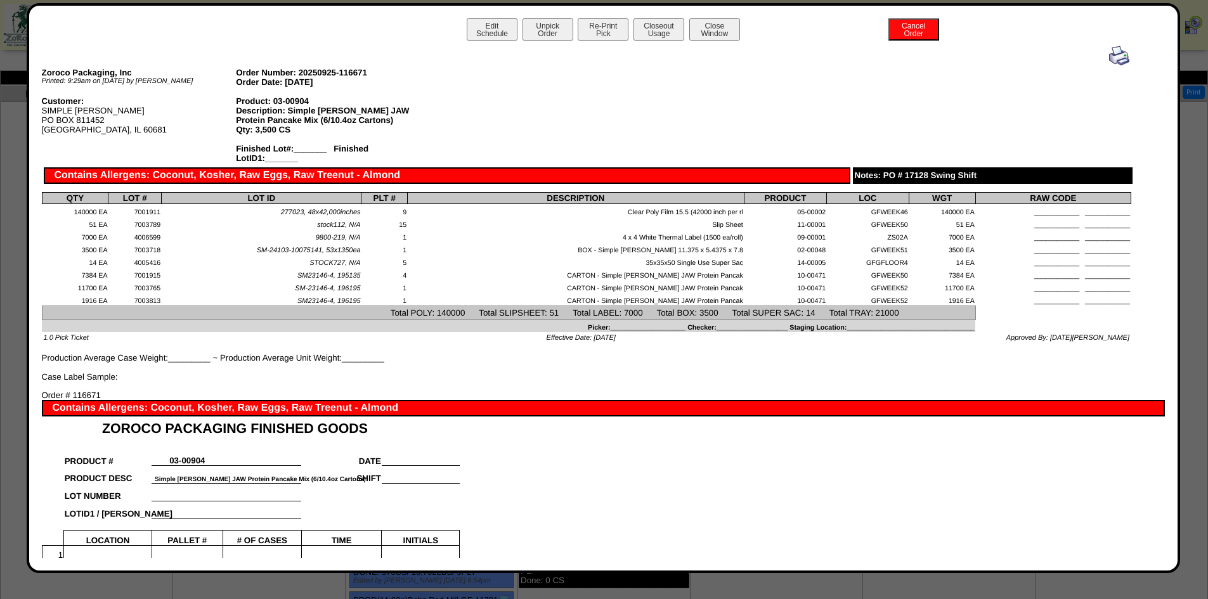 The image size is (1208, 599). Describe the element at coordinates (868, 274) in the screenshot. I see `td: GFWEEK50` at that location.